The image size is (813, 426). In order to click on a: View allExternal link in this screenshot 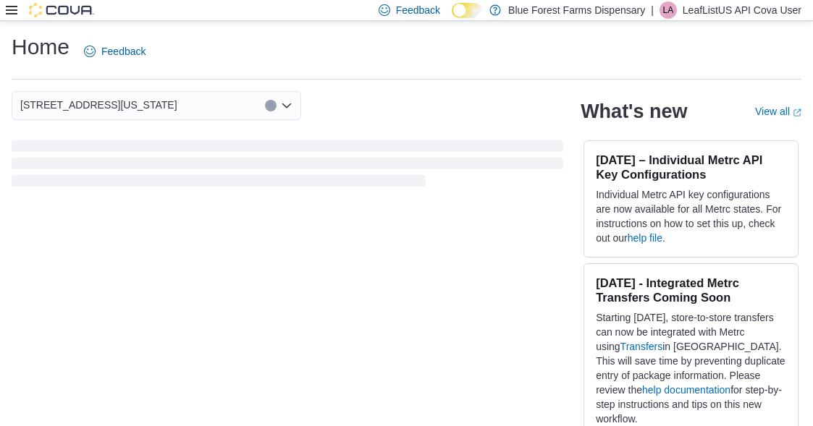, I will do `click(778, 111)`.